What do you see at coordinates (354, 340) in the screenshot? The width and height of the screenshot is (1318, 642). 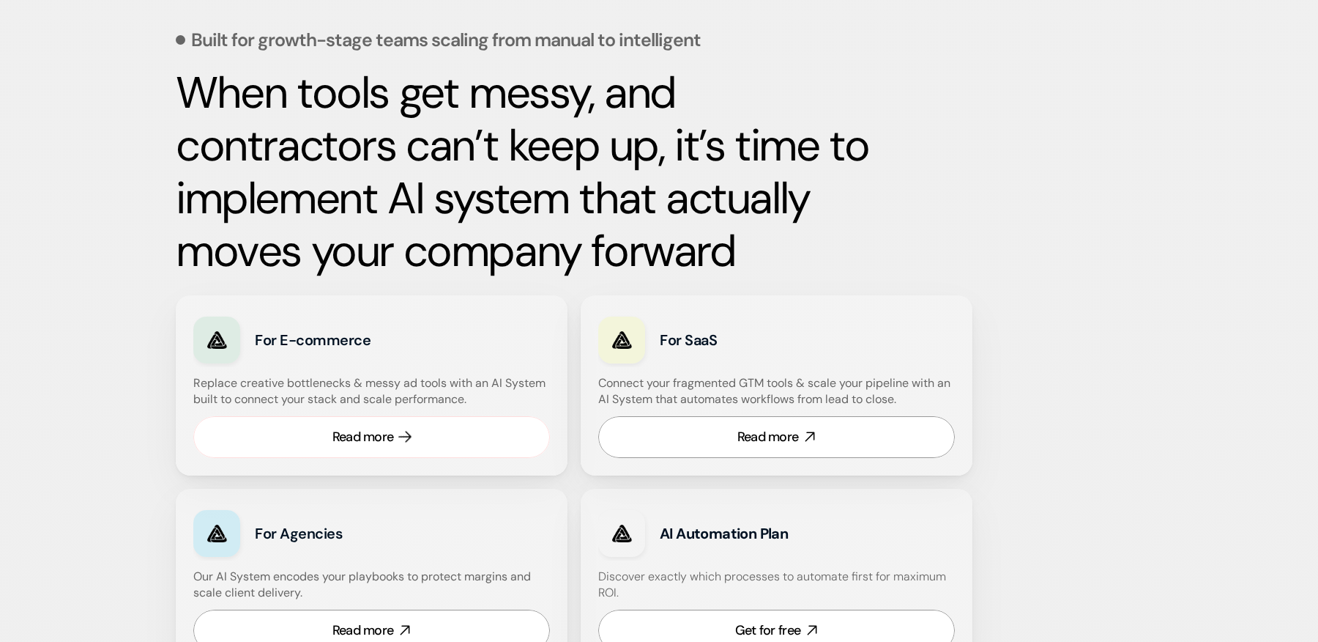 I see `h3: For E-commerce` at bounding box center [354, 340].